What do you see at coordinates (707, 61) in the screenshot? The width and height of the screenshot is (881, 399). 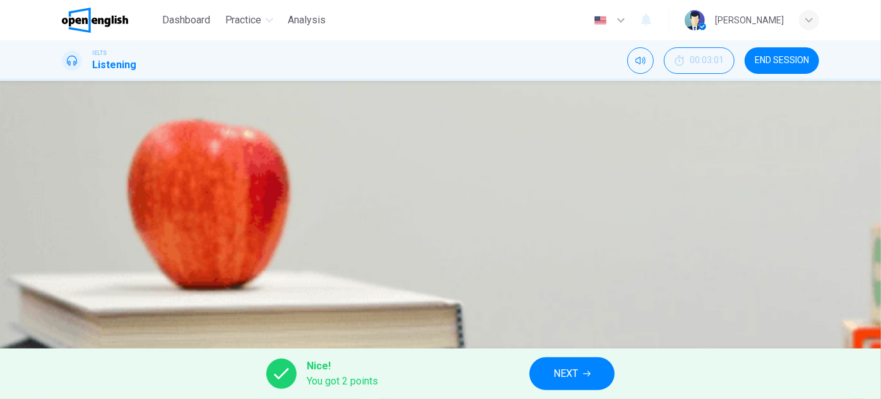 I see `span: 00:03:01` at bounding box center [707, 61].